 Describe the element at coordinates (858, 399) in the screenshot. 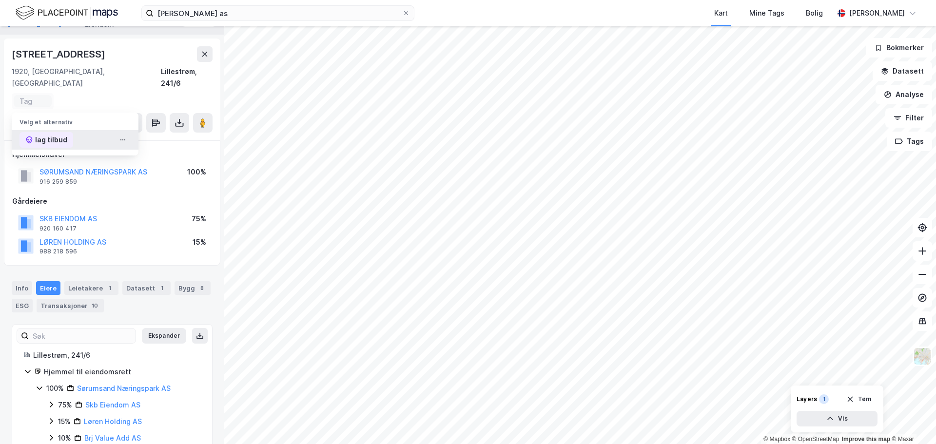

I see `button: Tøm` at that location.